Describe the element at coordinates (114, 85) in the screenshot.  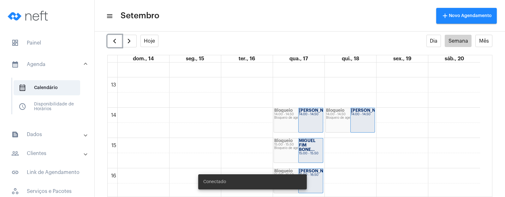
I see `div: 13` at that location.